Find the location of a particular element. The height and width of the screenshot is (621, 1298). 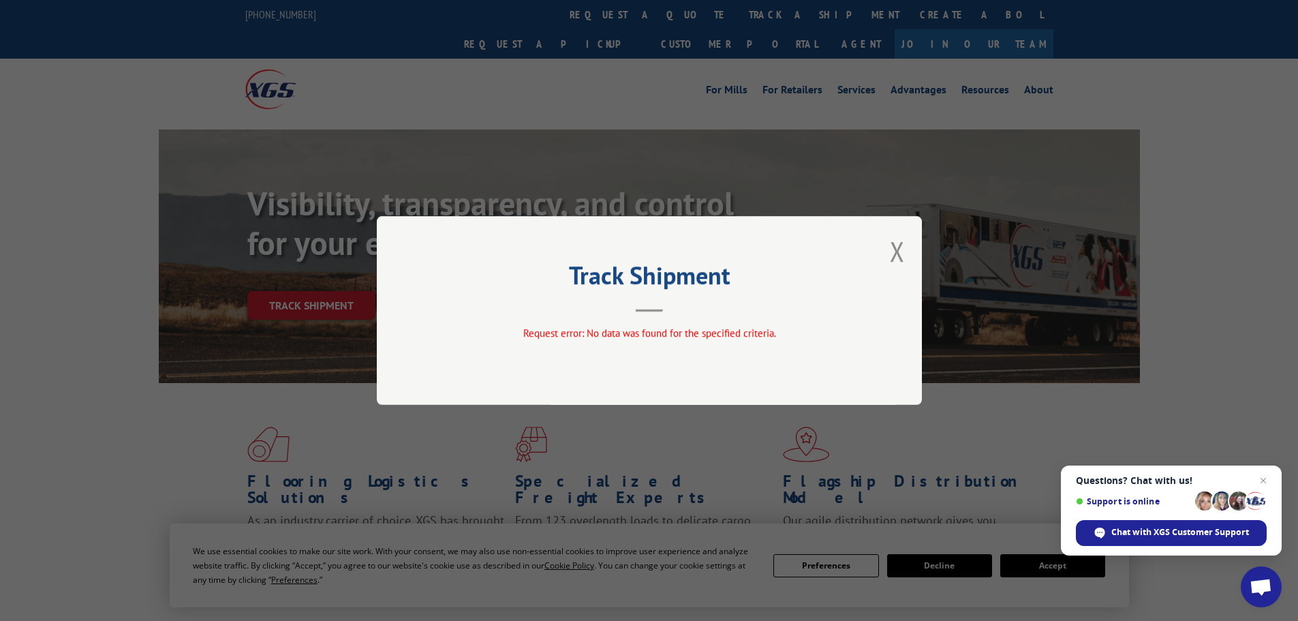

span: Questions? Chat with us! is located at coordinates (1171, 480).